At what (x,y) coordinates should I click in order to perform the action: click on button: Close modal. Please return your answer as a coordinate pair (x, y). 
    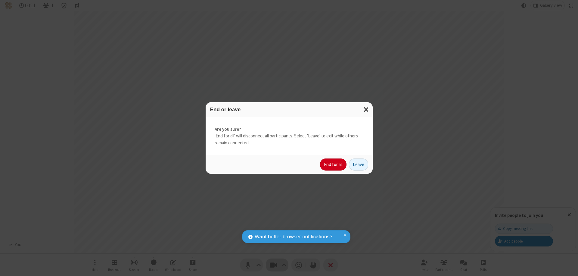
    Looking at the image, I should click on (366, 109).